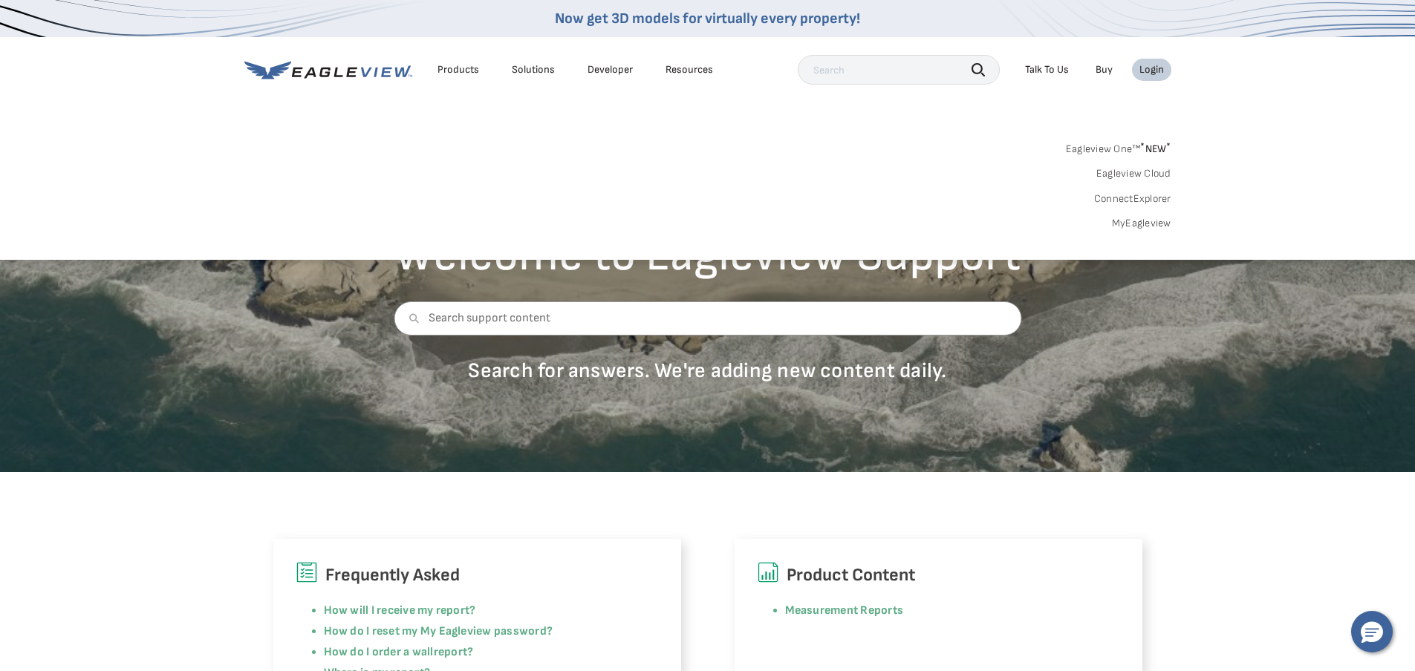  Describe the element at coordinates (458, 70) in the screenshot. I see `div: Products` at that location.